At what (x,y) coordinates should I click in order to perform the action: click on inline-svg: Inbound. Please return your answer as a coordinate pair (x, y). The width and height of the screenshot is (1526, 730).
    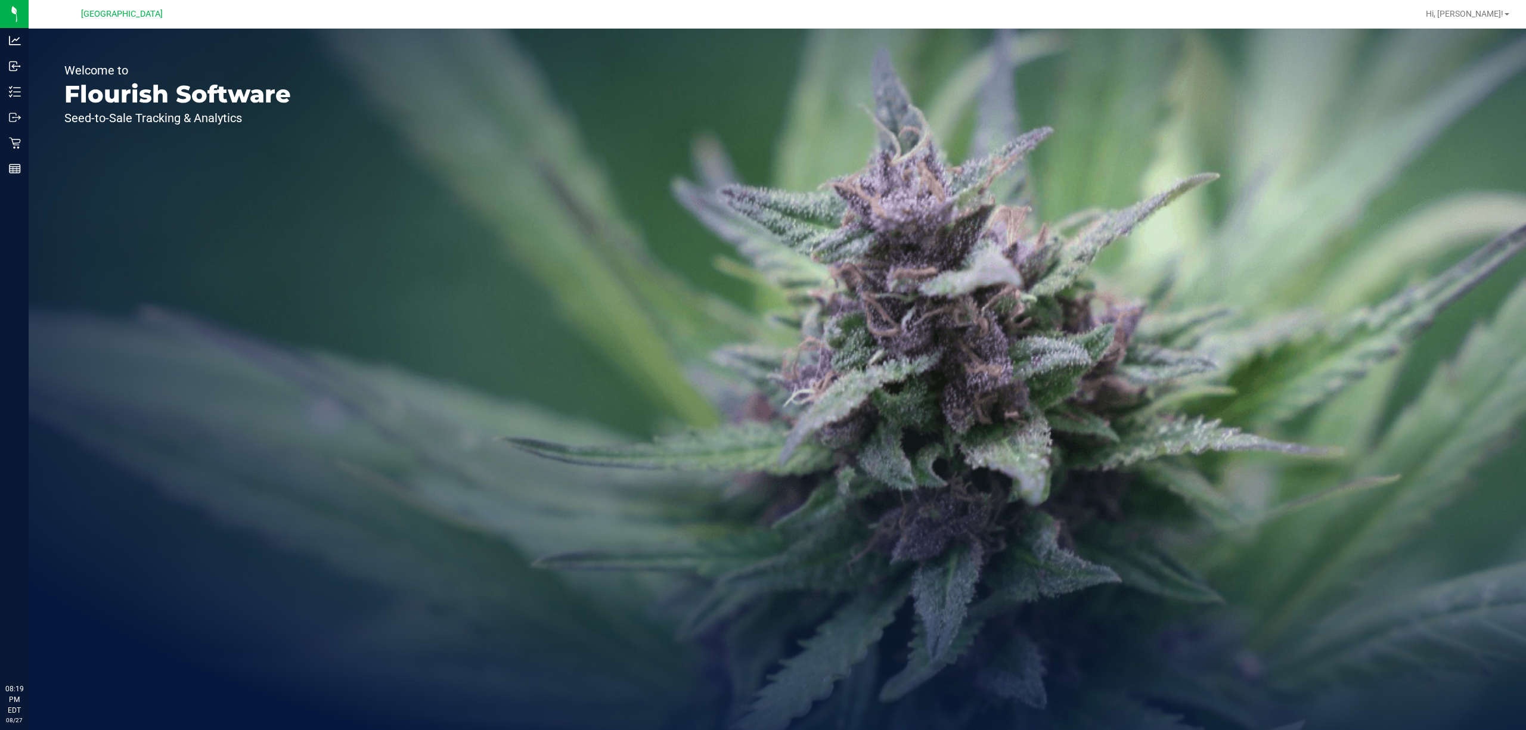
    Looking at the image, I should click on (15, 66).